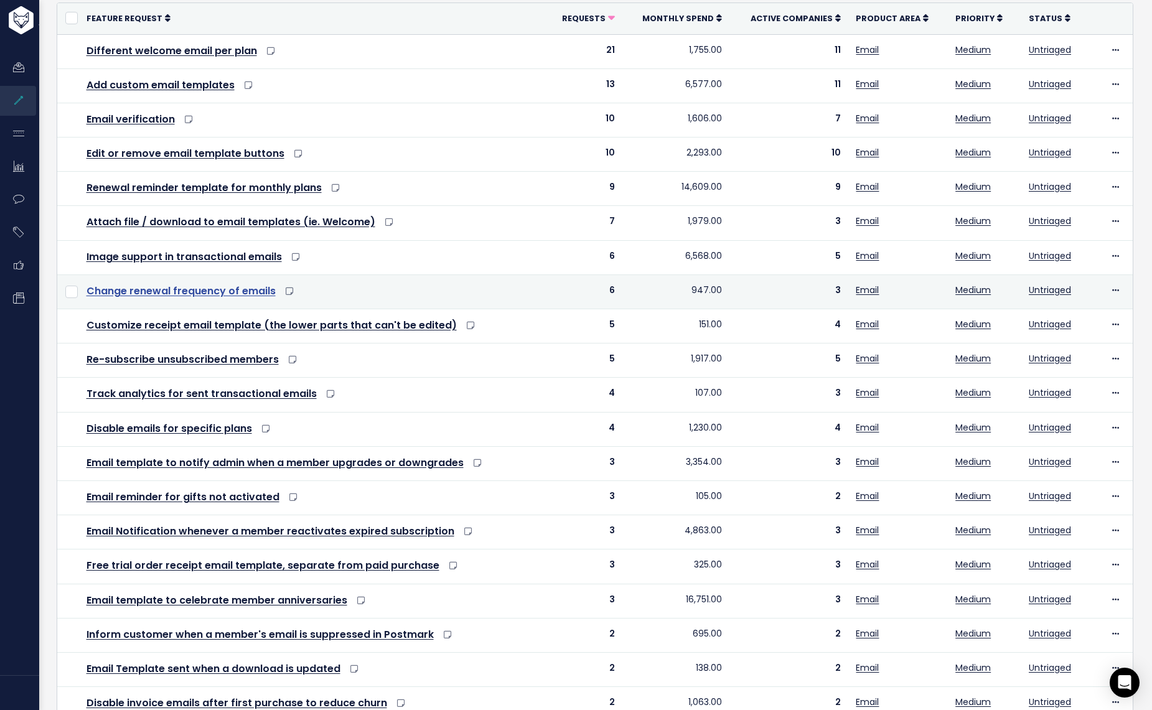 Image resolution: width=1152 pixels, height=710 pixels. I want to click on a: Email Notification whenever a member reactivates expired subscription, so click(270, 531).